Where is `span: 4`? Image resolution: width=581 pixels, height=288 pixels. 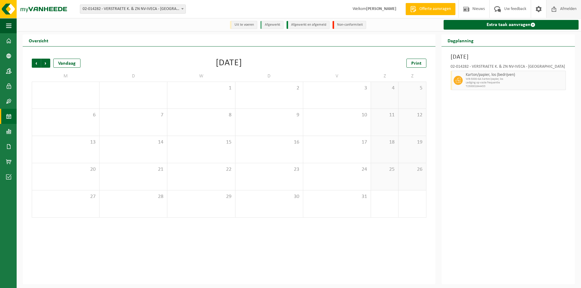
span: 4 is located at coordinates (384, 88).